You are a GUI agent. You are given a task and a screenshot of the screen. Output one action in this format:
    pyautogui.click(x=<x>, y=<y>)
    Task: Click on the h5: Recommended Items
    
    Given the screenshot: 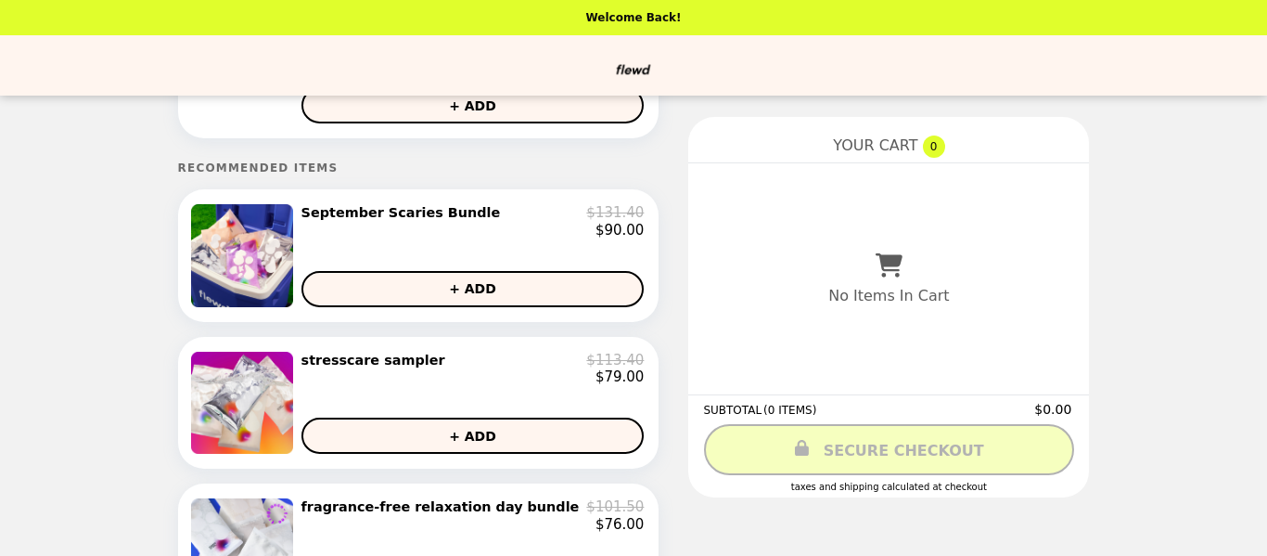 What is the action you would take?
    pyautogui.click(x=418, y=168)
    